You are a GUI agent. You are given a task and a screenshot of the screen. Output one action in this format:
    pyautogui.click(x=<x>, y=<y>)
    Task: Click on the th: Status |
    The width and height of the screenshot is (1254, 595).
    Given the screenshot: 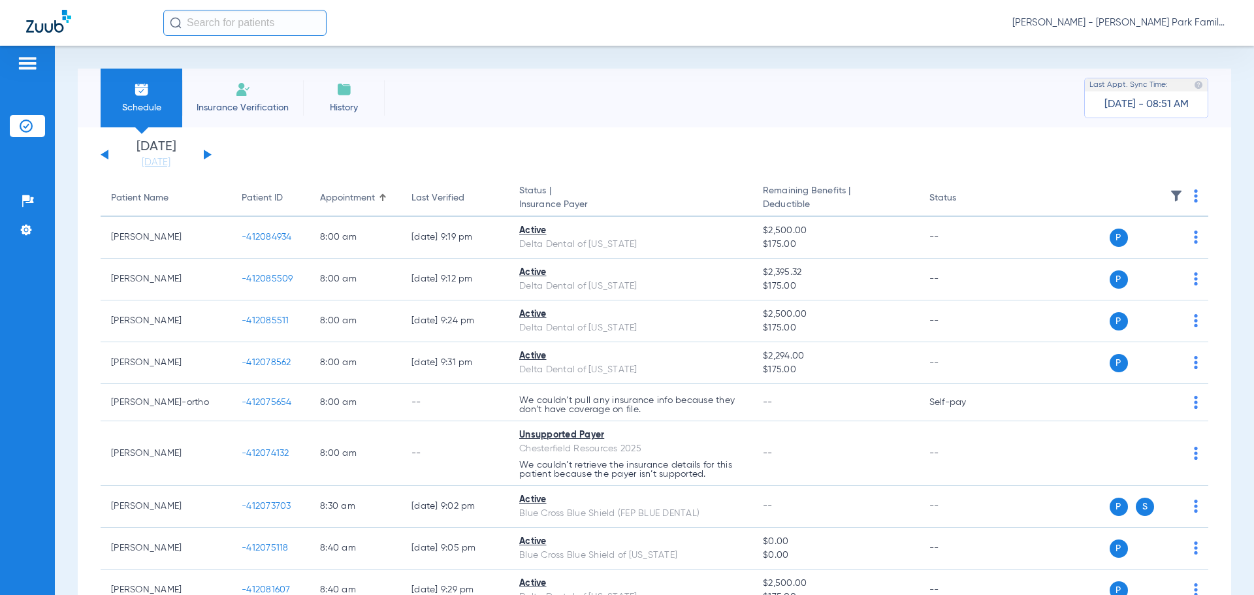 What is the action you would take?
    pyautogui.click(x=630, y=198)
    